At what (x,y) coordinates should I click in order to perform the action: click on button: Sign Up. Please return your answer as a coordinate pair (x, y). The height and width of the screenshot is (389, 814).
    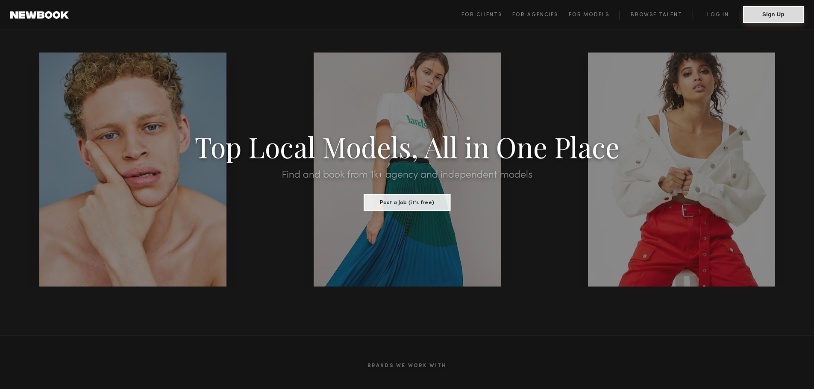
    Looking at the image, I should click on (773, 15).